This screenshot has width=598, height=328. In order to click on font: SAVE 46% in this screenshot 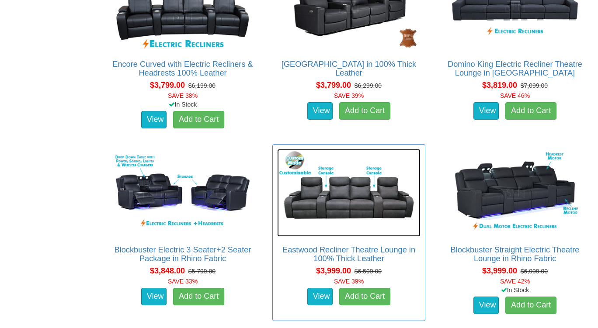, I will do `click(515, 96)`.